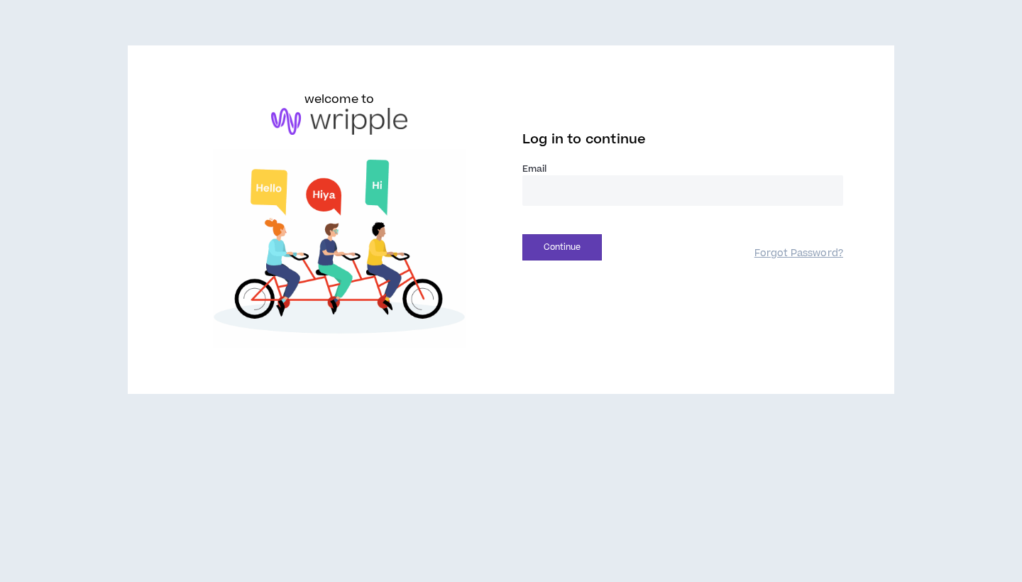 This screenshot has height=582, width=1022. Describe the element at coordinates (584, 139) in the screenshot. I see `span: Log in to continue` at that location.